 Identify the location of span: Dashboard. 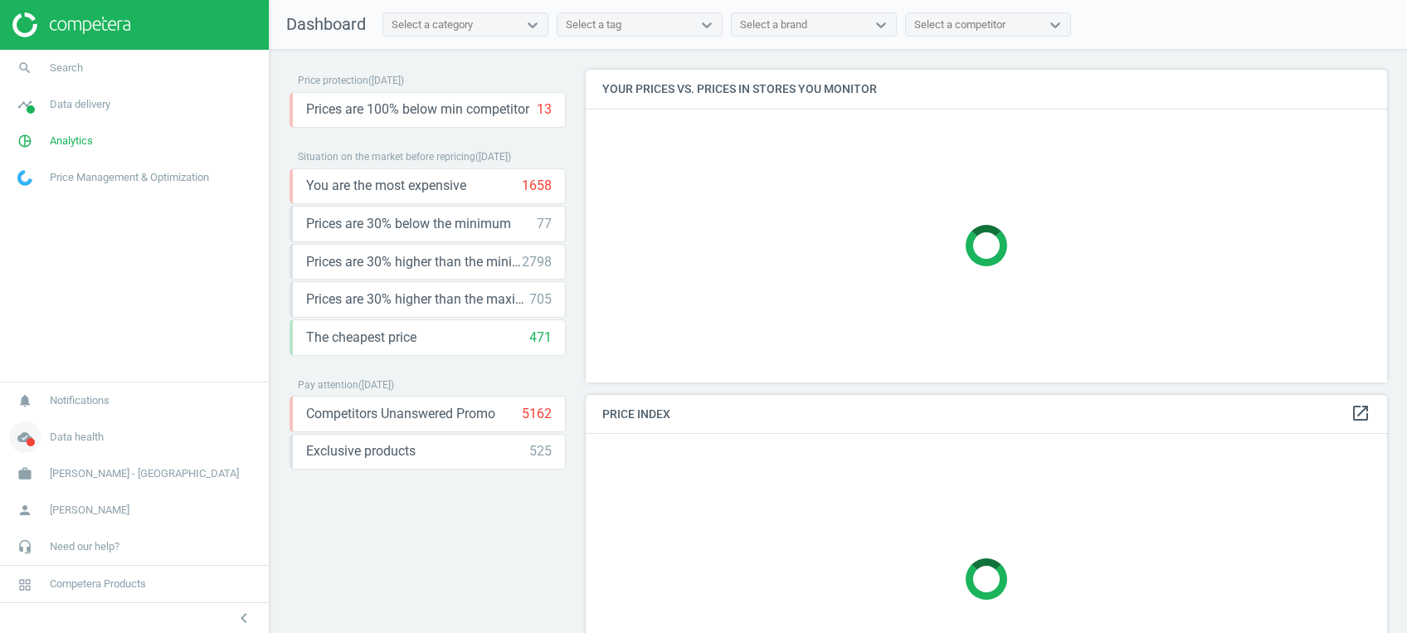
(326, 24).